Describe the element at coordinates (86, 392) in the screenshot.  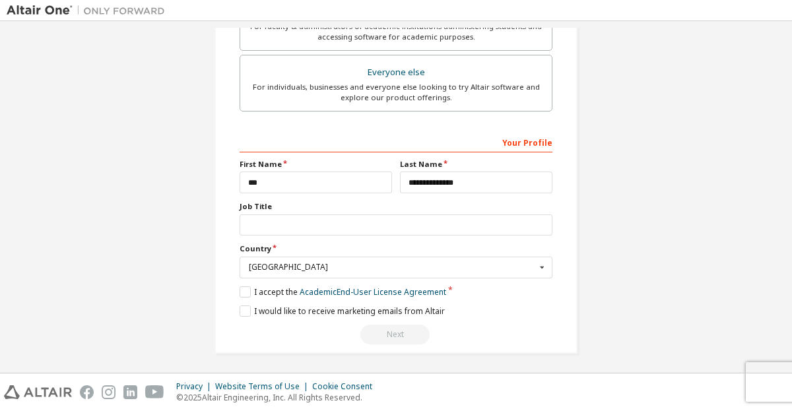
I see `img: facebook.svg` at that location.